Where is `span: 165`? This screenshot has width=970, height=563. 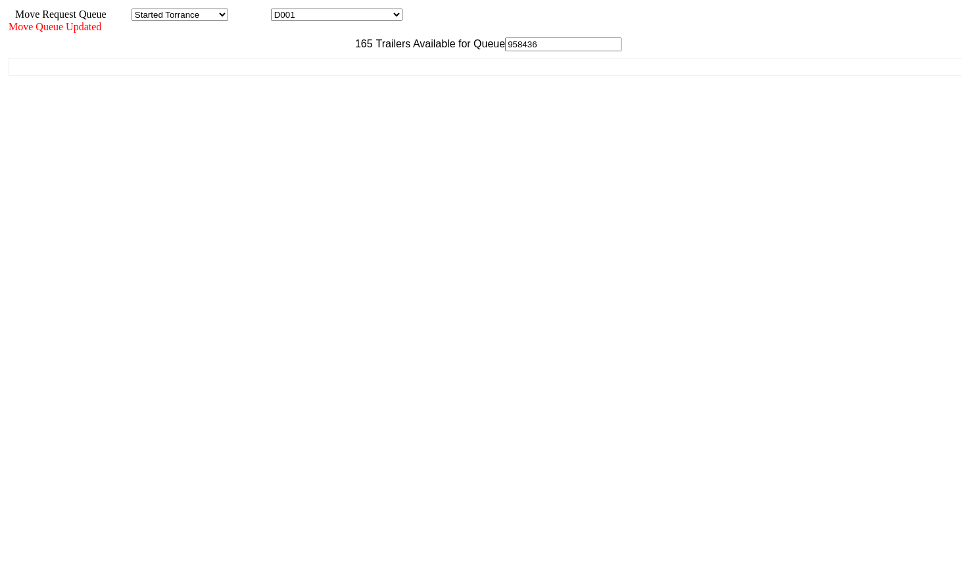 span: 165 is located at coordinates (360, 43).